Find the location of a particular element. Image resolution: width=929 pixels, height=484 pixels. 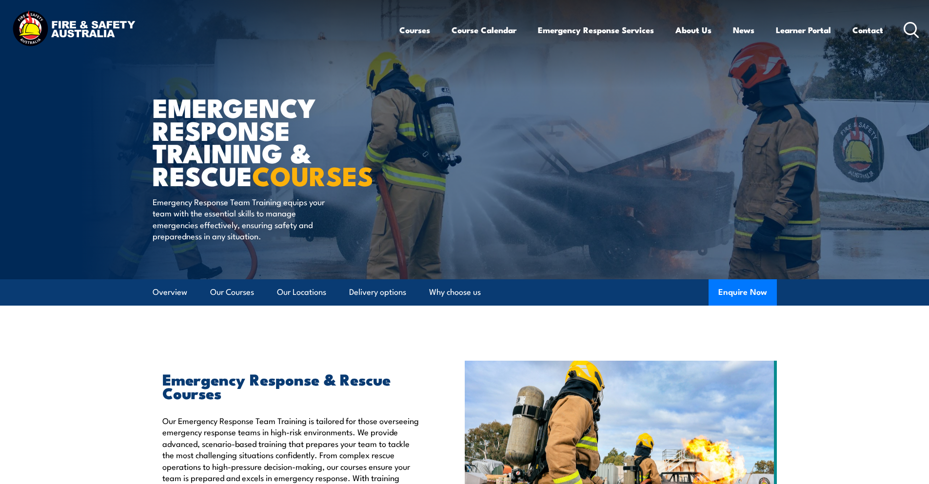

a: Course Calendar is located at coordinates (484, 30).